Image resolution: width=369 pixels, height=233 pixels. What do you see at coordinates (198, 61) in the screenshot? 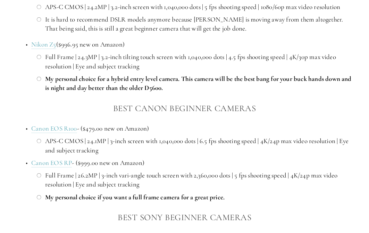
I see `p: Full Frame | 24.3MP | 3.2-inch tilting touch screen with 1,040,000 dots | 4.5 fps shooting speed ...` at bounding box center [198, 61].